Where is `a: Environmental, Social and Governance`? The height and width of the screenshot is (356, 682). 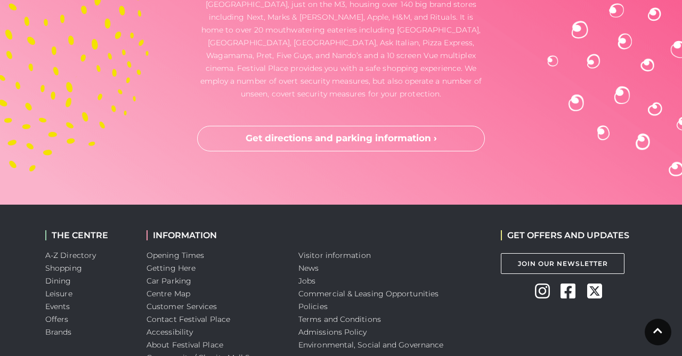 a: Environmental, Social and Governance is located at coordinates (371, 345).